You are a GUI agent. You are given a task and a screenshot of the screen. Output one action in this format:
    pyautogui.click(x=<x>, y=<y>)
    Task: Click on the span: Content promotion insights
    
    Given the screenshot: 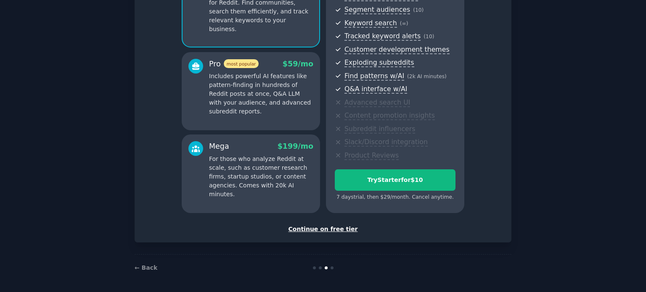 What is the action you would take?
    pyautogui.click(x=389, y=116)
    